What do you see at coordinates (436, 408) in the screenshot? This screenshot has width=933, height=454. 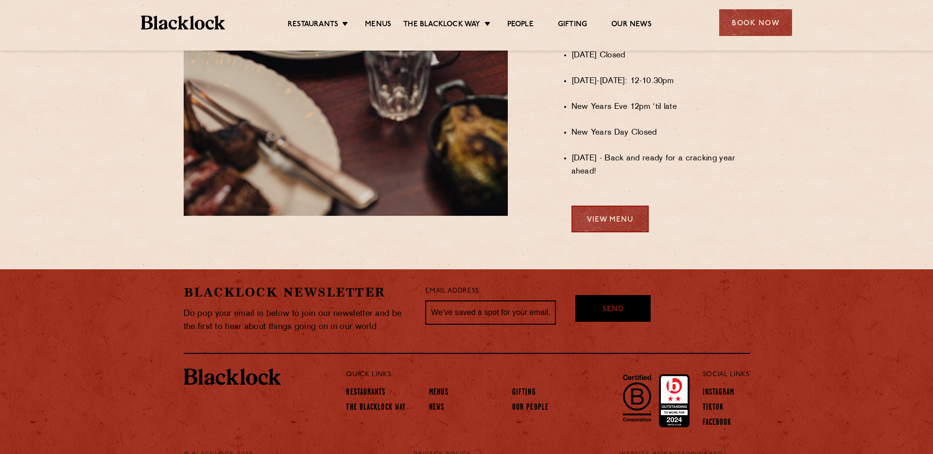 I see `a: News` at bounding box center [436, 408].